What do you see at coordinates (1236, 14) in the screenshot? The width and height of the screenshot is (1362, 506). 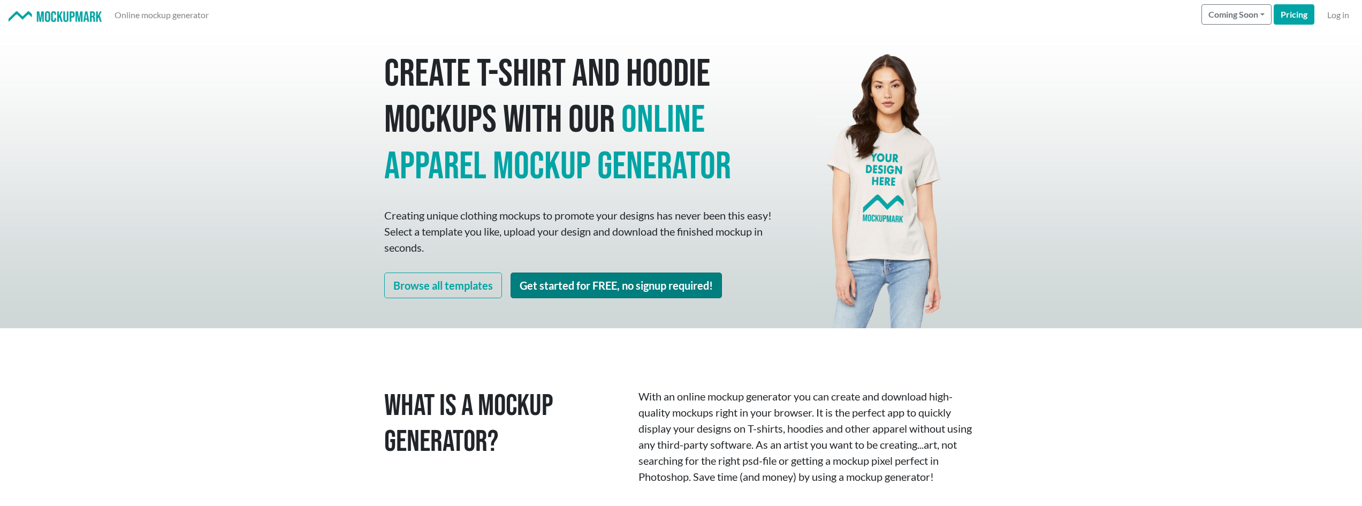 I see `button: Coming Soon` at bounding box center [1236, 14].